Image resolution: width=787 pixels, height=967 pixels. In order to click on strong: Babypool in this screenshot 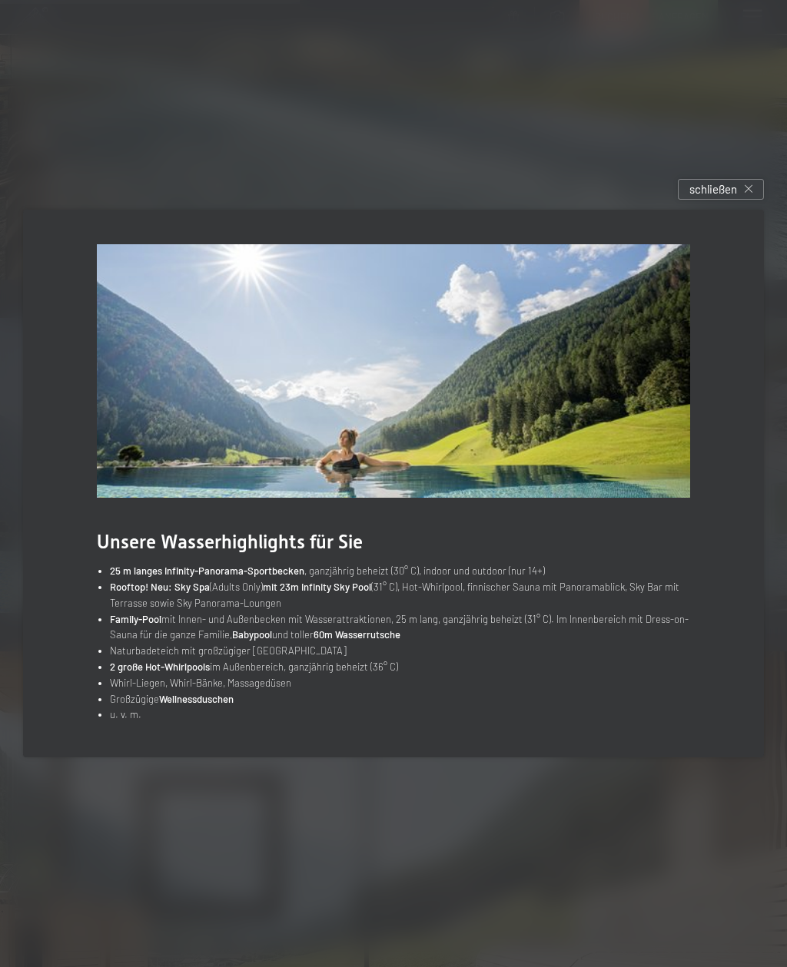, I will do `click(252, 635)`.